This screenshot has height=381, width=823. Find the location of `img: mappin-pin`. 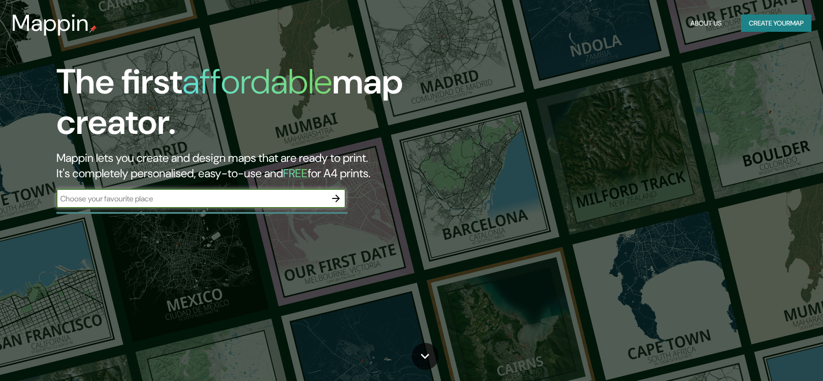

img: mappin-pin is located at coordinates (93, 29).